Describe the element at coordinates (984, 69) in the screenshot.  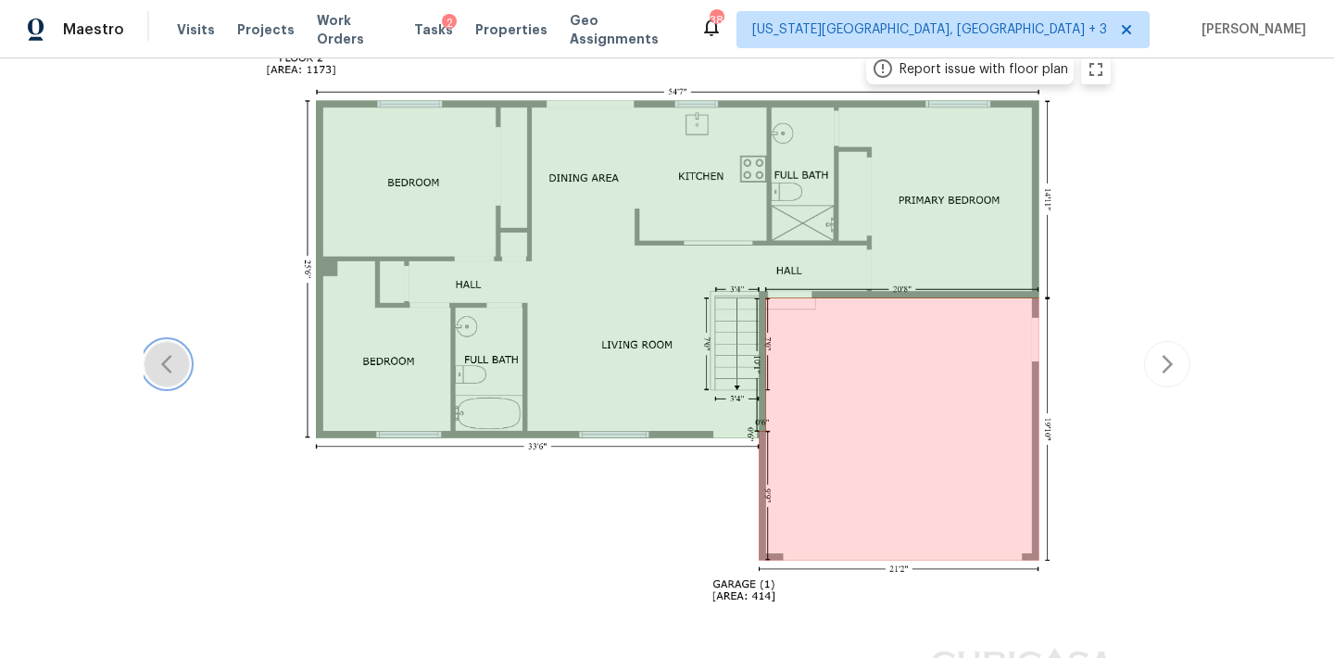
I see `div: Report issue with floor plan` at that location.